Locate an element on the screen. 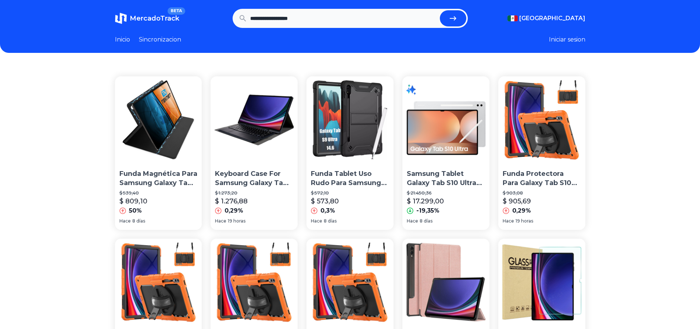 The height and width of the screenshot is (329, 700). img: MercadoTrack is located at coordinates (121, 18).